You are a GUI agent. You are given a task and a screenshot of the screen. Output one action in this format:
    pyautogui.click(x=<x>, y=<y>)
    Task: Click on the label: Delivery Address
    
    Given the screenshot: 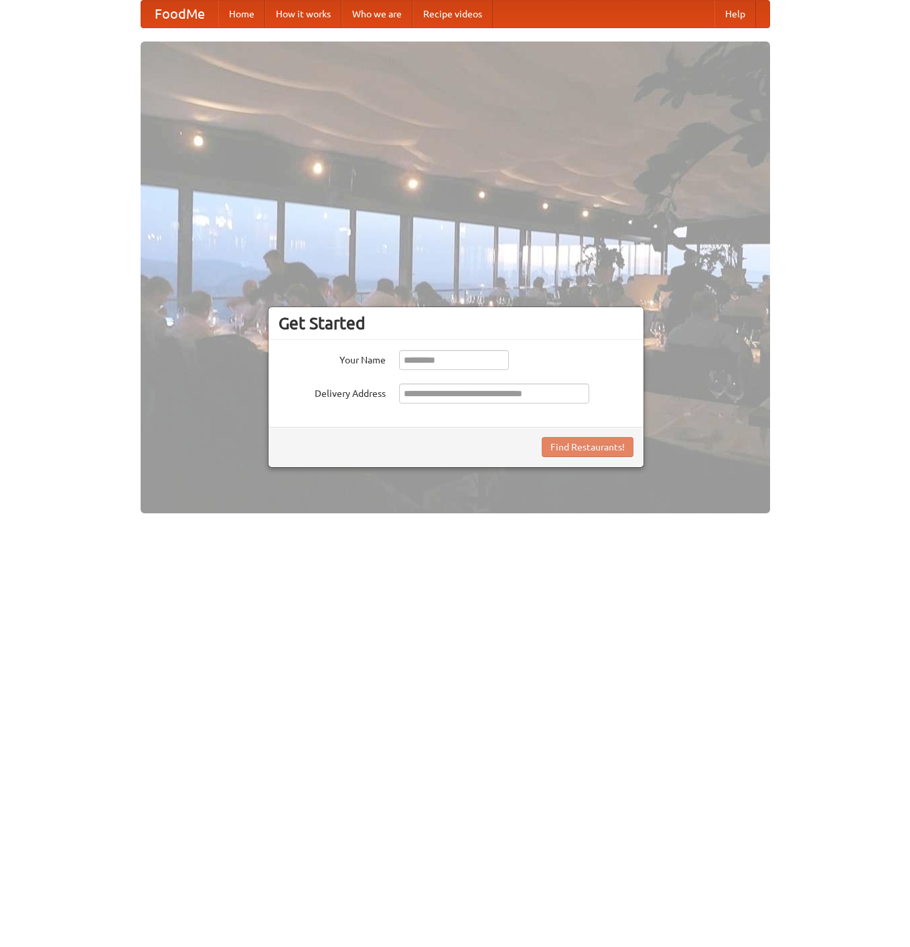 What is the action you would take?
    pyautogui.click(x=332, y=392)
    